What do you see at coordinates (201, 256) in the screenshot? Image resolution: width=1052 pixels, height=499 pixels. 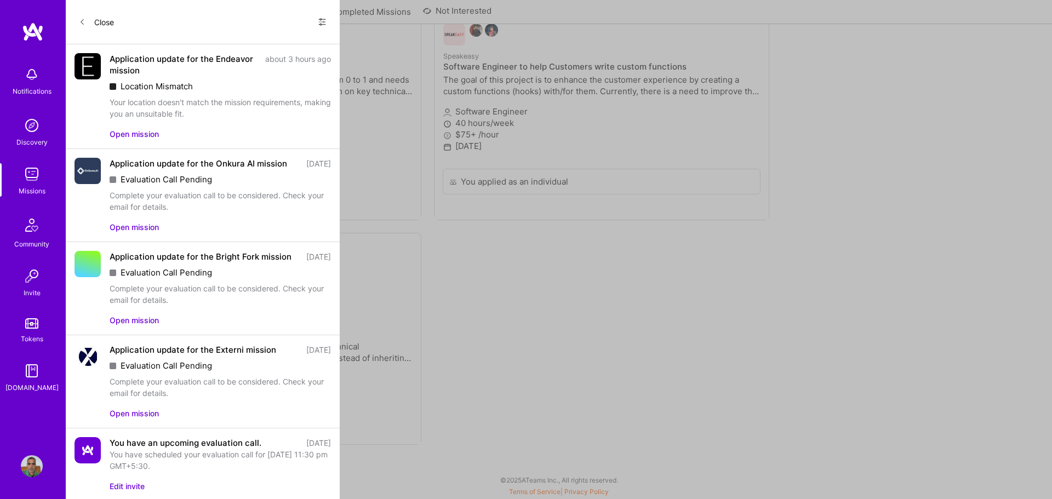 I see `div: Application update for the Bright Fork mission` at bounding box center [201, 256].